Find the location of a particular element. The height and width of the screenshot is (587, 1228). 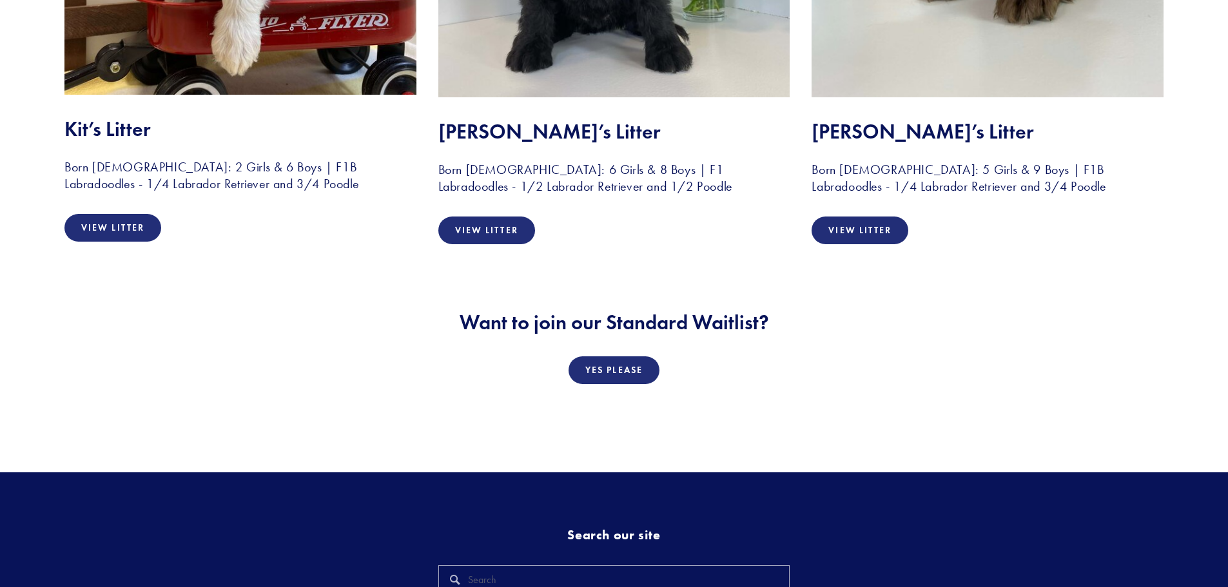

strong: Search our site is located at coordinates (614, 535).